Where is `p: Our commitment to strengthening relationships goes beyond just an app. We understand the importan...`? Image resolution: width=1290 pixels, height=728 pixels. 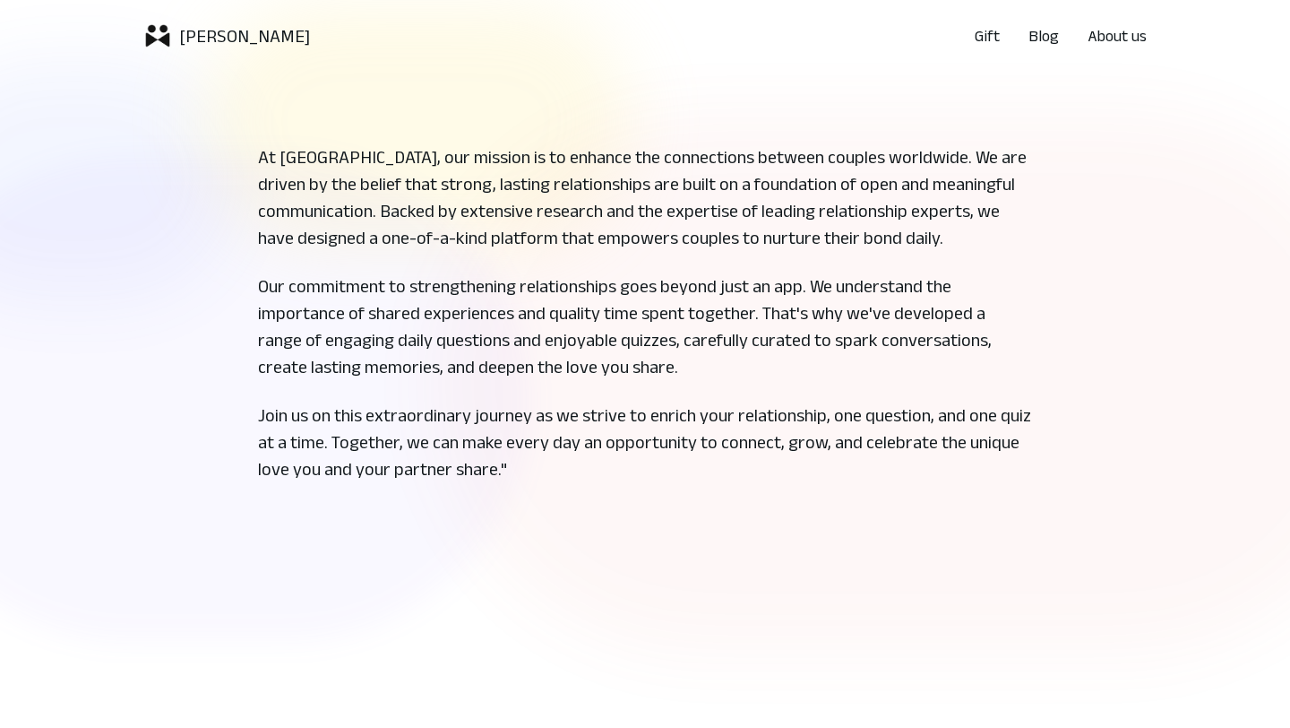
p: Our commitment to strengthening relationships goes beyond just an app. We understand the importan... is located at coordinates (645, 315).